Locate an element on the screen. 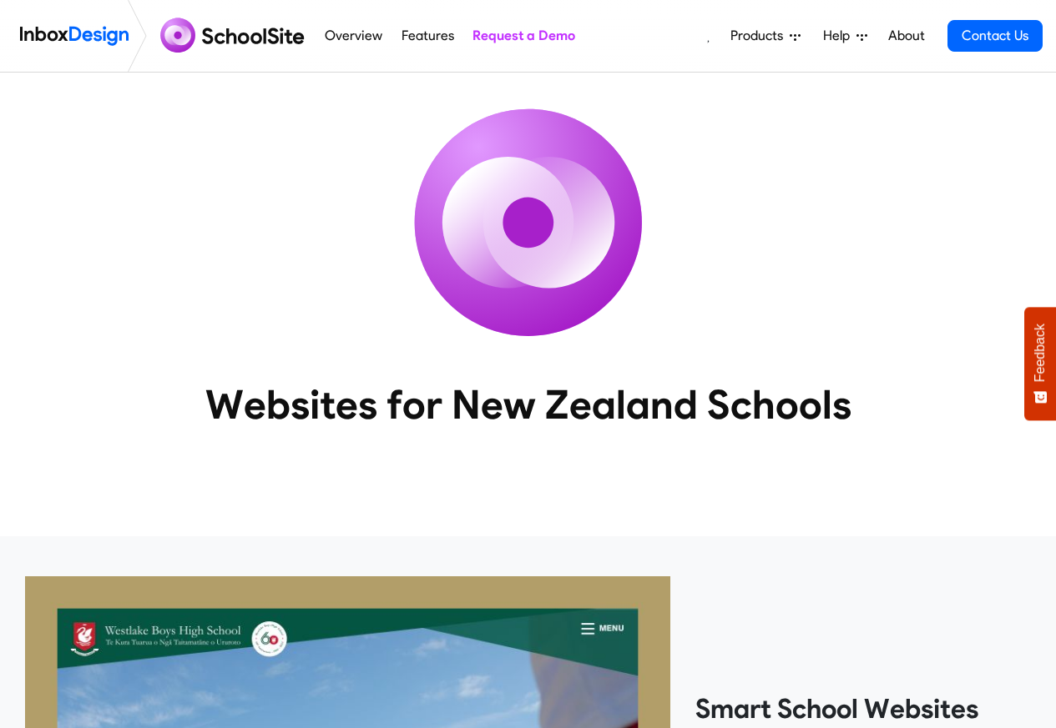 Image resolution: width=1056 pixels, height=728 pixels. heading: Smart School Websites is located at coordinates (863, 709).